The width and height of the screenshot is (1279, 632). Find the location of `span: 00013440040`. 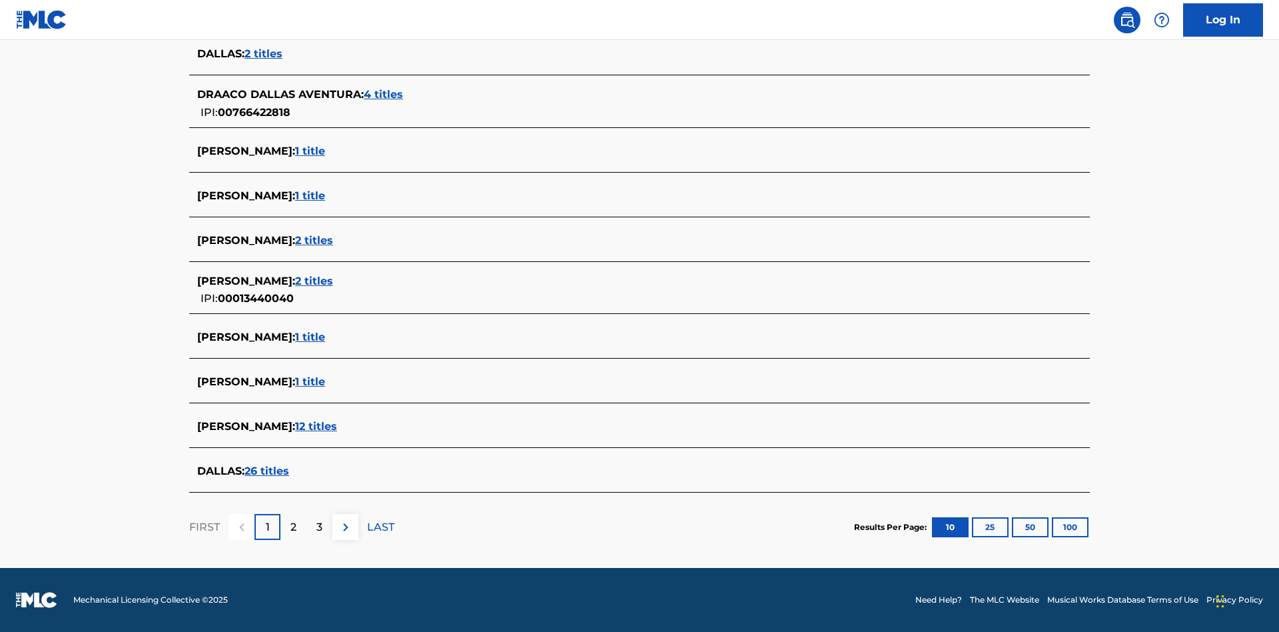

span: 00013440040 is located at coordinates (256, 298).